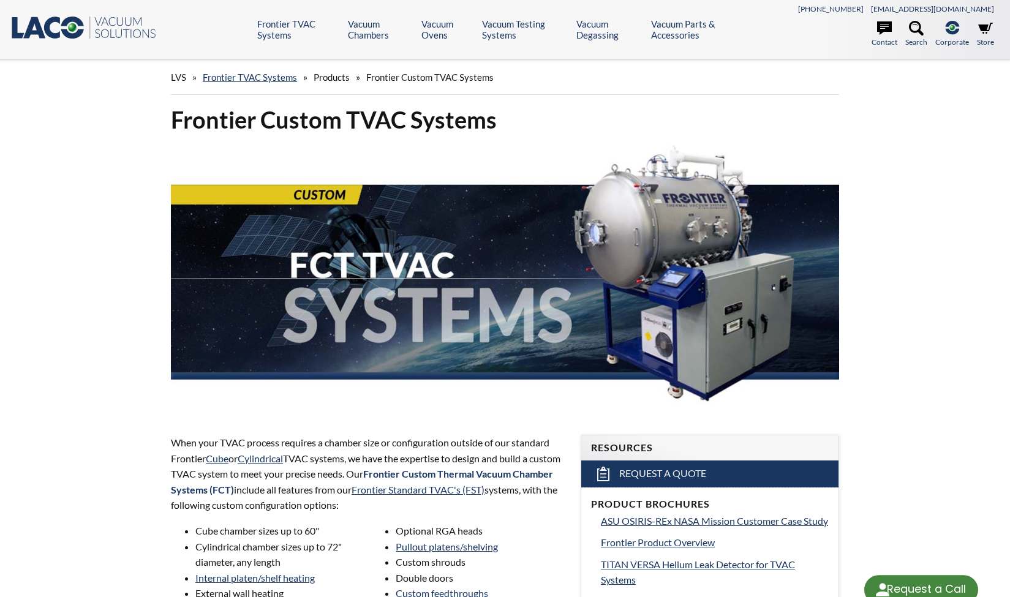 This screenshot has width=1010, height=597. I want to click on span: Products, so click(331, 77).